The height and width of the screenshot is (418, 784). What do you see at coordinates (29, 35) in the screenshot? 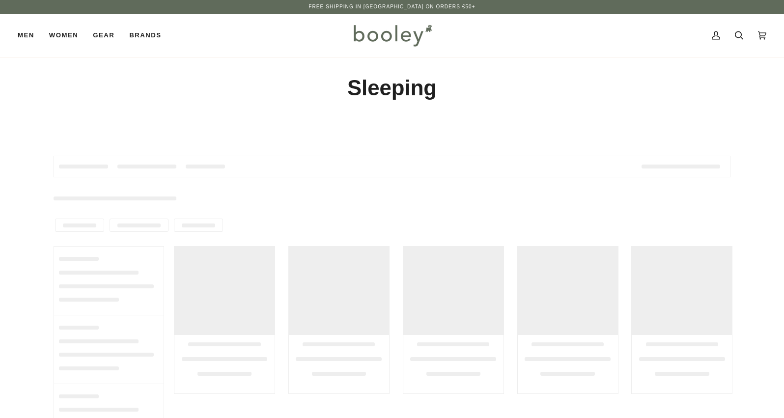
I see `div: Men` at bounding box center [29, 35].